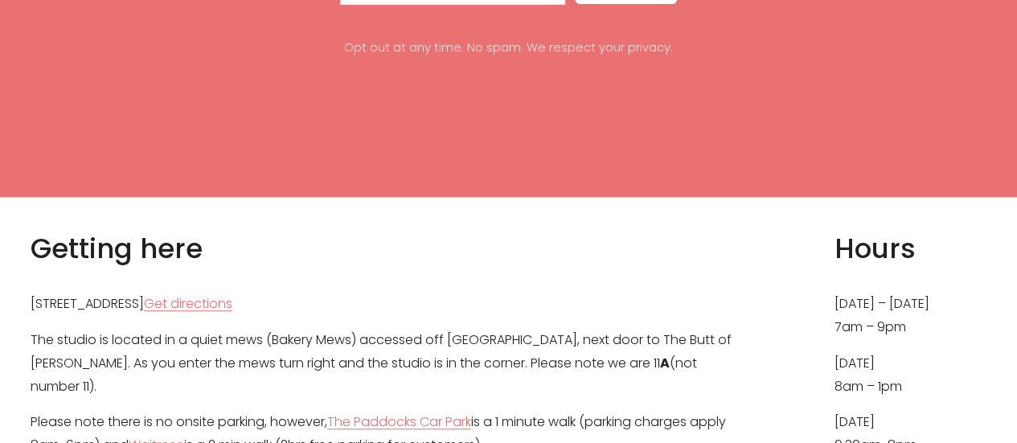  Describe the element at coordinates (399, 422) in the screenshot. I see `a: The Paddocks Car Park` at that location.